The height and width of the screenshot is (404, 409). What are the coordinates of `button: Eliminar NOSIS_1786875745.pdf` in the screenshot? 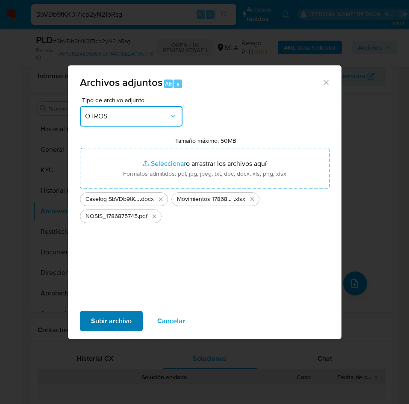 It's located at (154, 216).